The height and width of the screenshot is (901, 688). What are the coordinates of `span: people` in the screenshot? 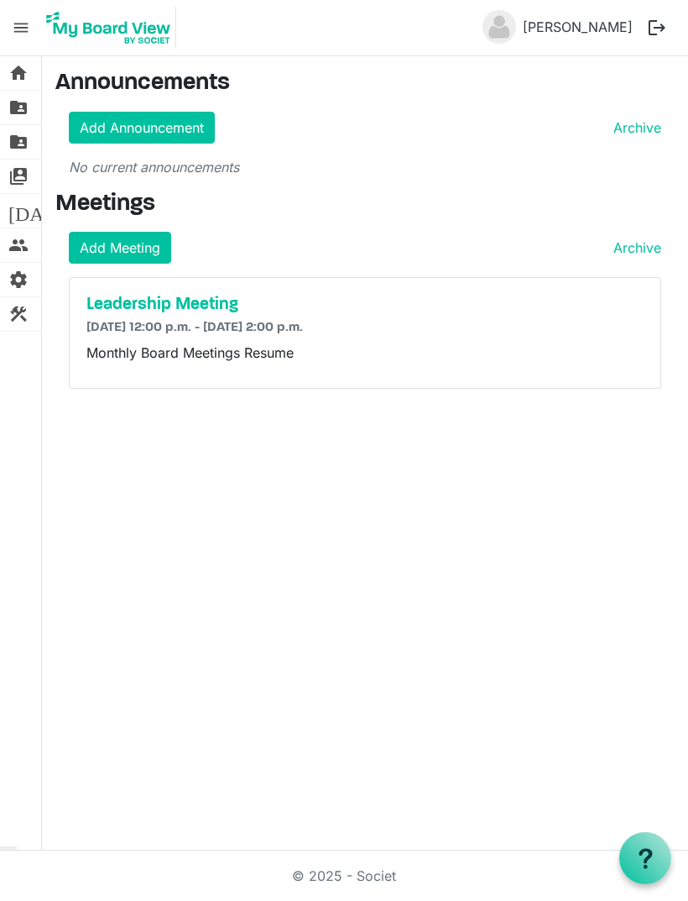 It's located at (18, 245).